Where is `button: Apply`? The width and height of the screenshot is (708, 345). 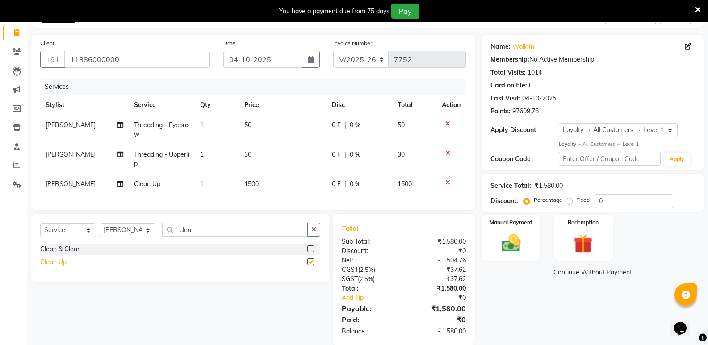 button: Apply is located at coordinates (677, 159).